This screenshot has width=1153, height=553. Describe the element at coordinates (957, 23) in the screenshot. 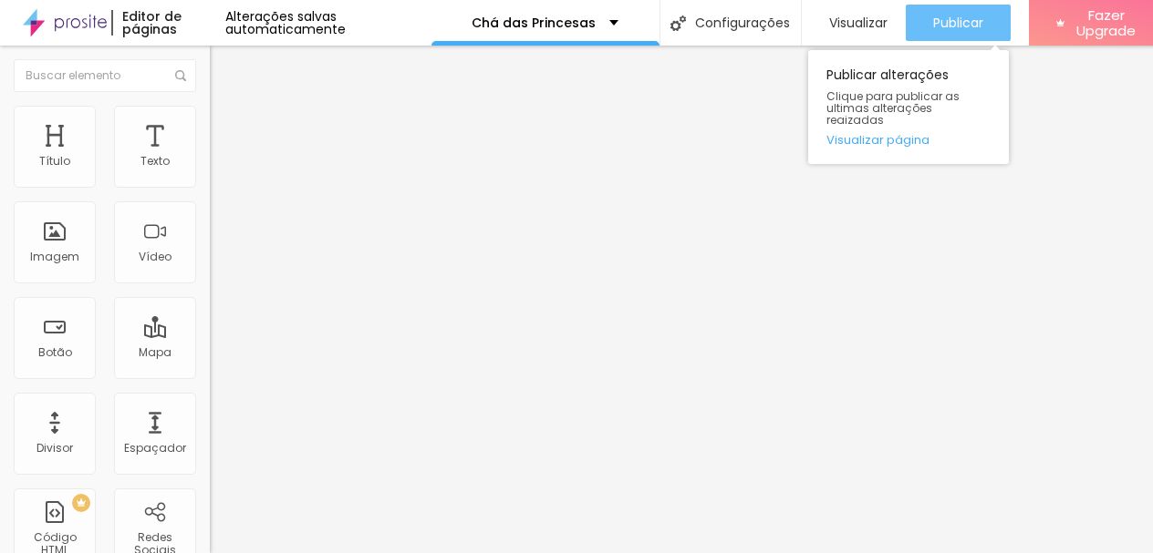

I see `span: Publicar` at that location.